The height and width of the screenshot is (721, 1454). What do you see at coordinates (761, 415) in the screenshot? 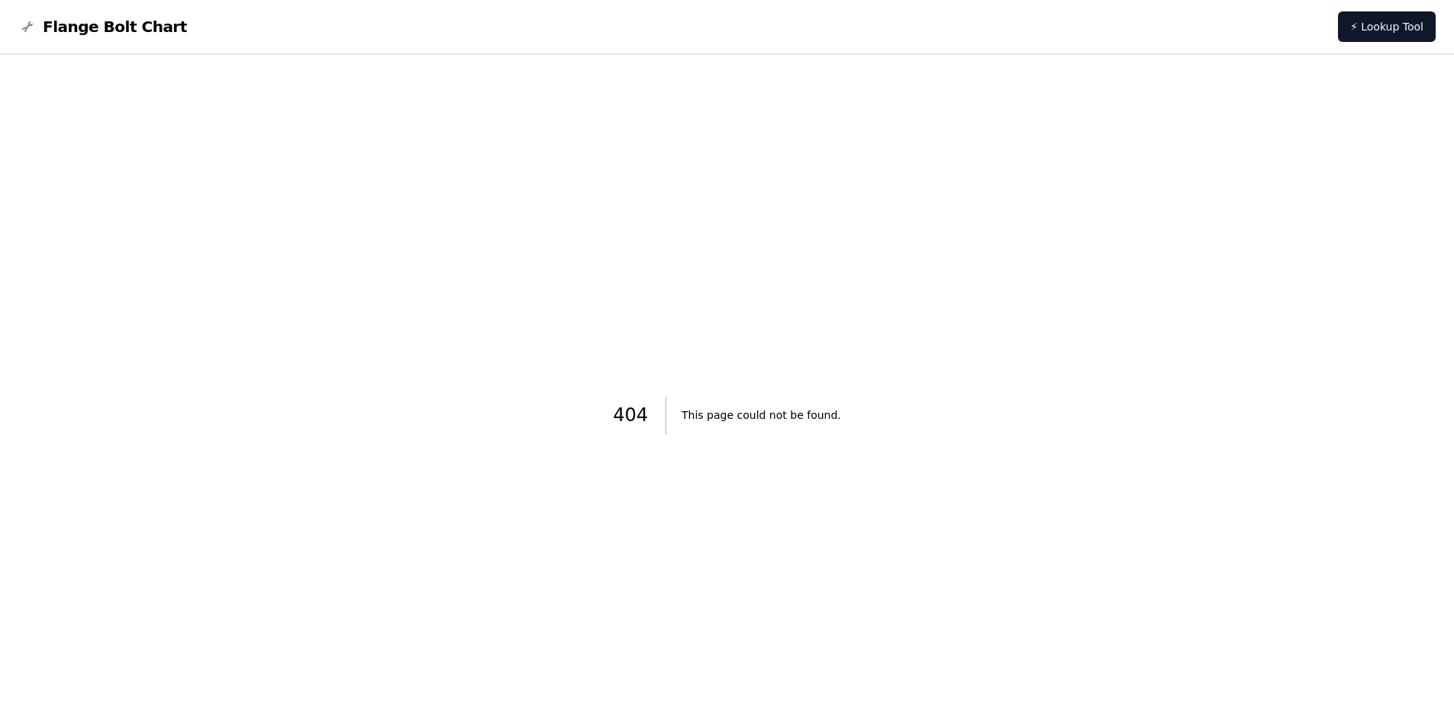
I see `h2: This page could not be found.` at bounding box center [761, 415].